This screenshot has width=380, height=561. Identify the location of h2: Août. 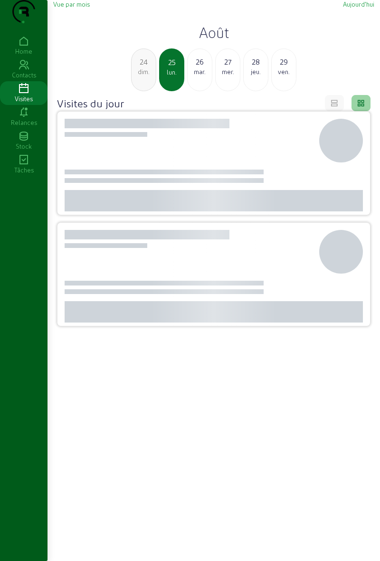
(214, 32).